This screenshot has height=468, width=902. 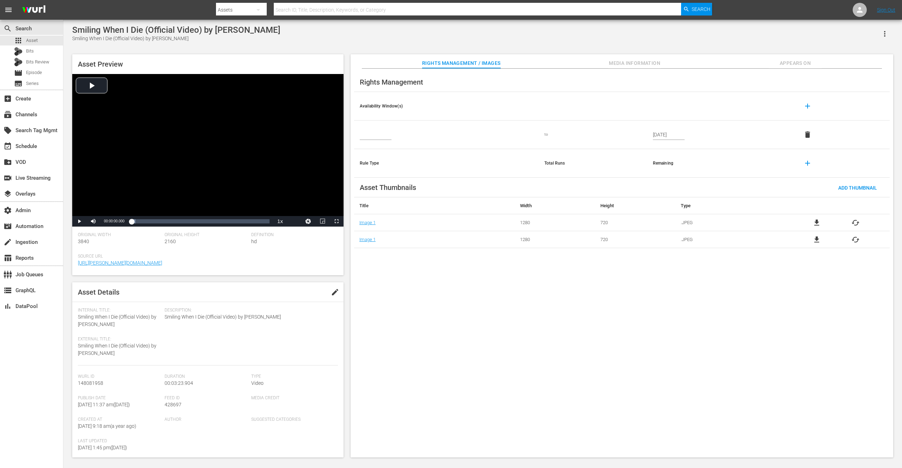 I want to click on span: Author, so click(x=206, y=420).